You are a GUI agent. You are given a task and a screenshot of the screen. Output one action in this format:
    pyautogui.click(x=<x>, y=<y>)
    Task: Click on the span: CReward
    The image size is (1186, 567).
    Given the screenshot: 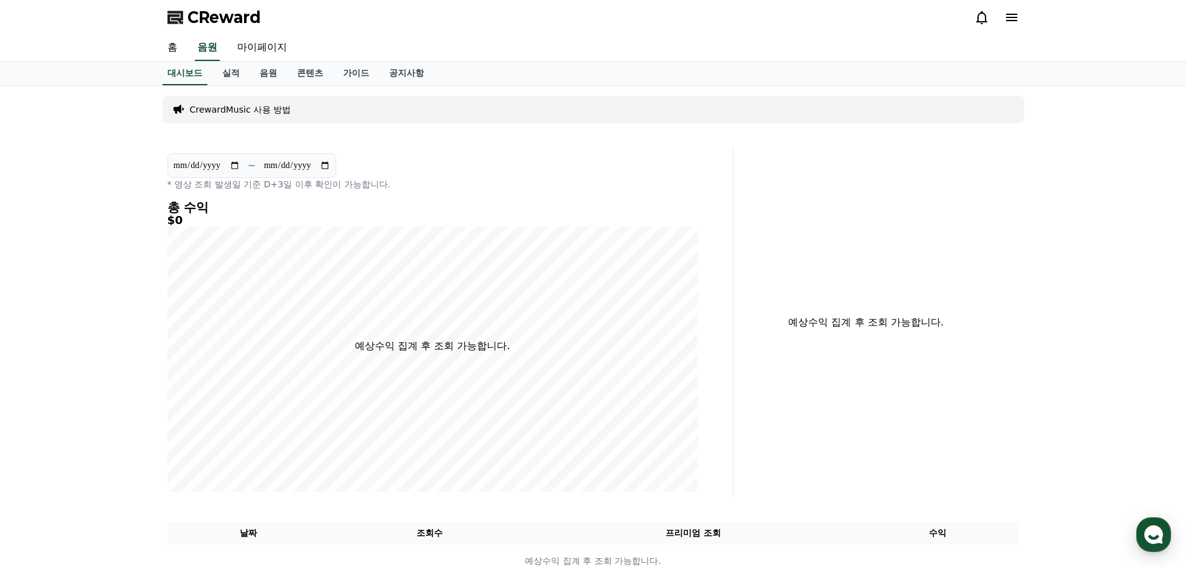 What is the action you would take?
    pyautogui.click(x=224, y=17)
    